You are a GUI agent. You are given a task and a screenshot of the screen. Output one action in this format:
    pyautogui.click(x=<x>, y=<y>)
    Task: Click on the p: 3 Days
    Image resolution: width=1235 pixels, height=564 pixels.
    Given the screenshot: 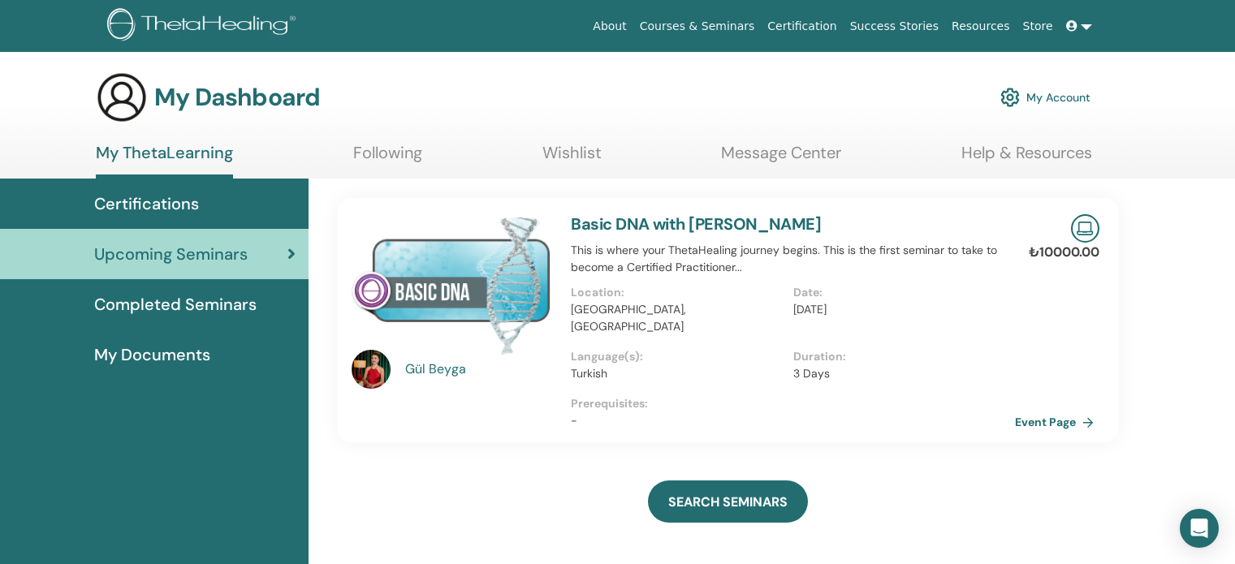 What is the action you would take?
    pyautogui.click(x=899, y=373)
    